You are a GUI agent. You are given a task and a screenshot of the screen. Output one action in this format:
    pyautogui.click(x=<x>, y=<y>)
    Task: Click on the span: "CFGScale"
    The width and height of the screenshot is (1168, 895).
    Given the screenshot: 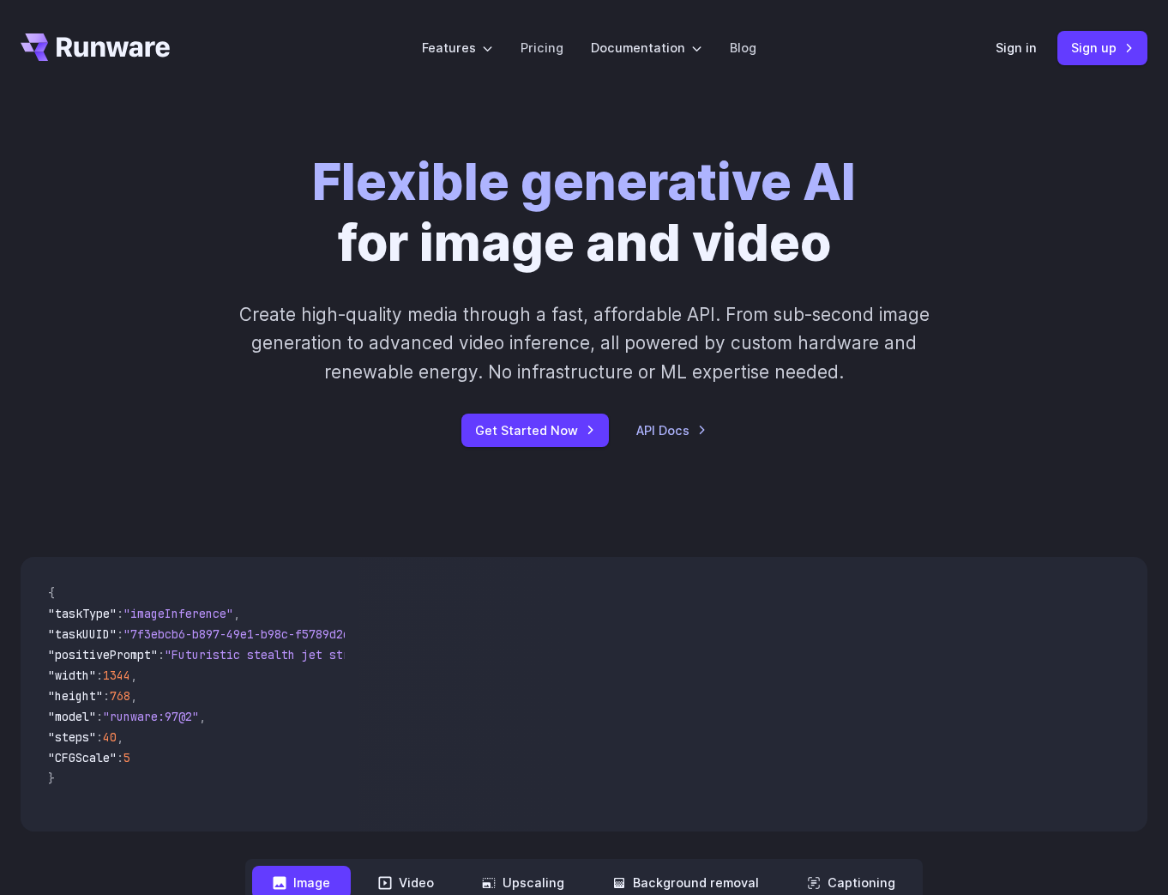 What is the action you would take?
    pyautogui.click(x=82, y=757)
    